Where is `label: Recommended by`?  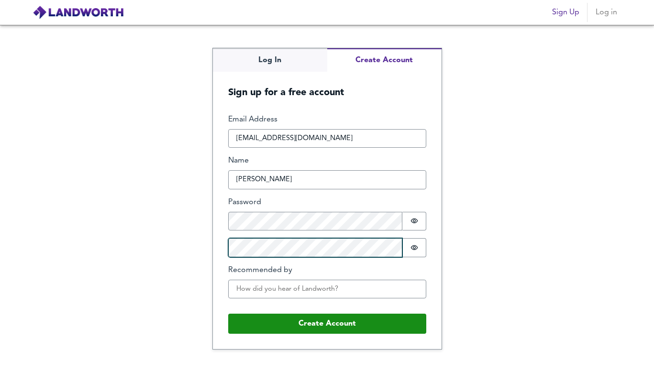 label: Recommended by is located at coordinates (327, 270).